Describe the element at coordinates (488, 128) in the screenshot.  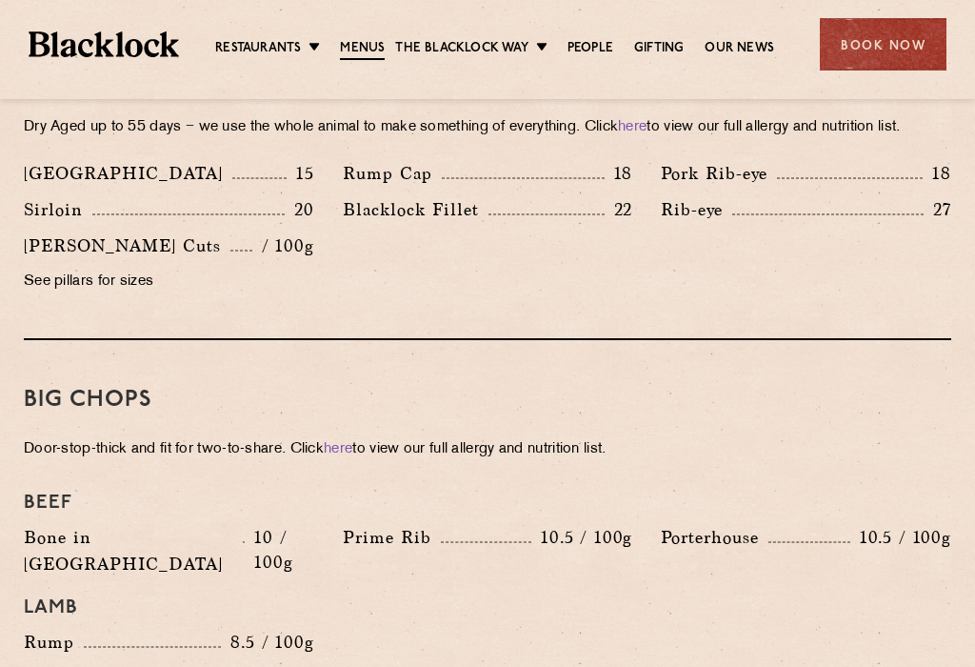
I see `p: Dry Aged up to 55 days − we use the whole animal to make something of everything. Click to view o...` at that location.